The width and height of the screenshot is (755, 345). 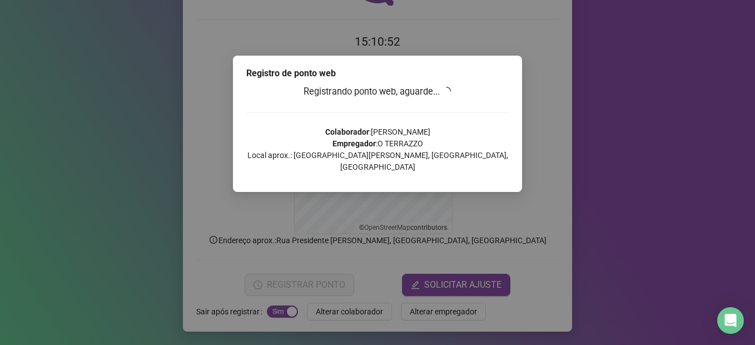 I want to click on div: Open Intercom Messenger, so click(x=730, y=320).